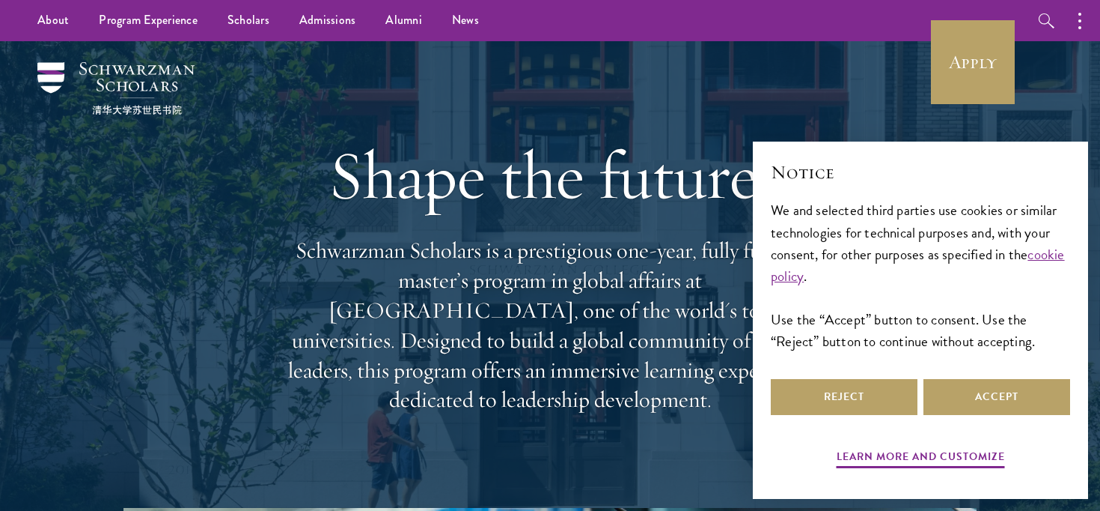 This screenshot has height=511, width=1100. Describe the element at coordinates (844, 397) in the screenshot. I see `button: Reject` at that location.